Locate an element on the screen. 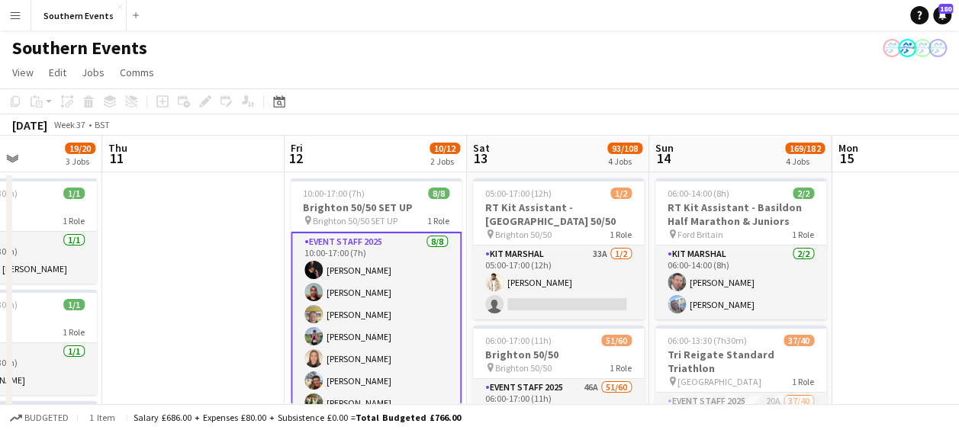 This screenshot has width=959, height=430. span: 15 is located at coordinates (846, 158).